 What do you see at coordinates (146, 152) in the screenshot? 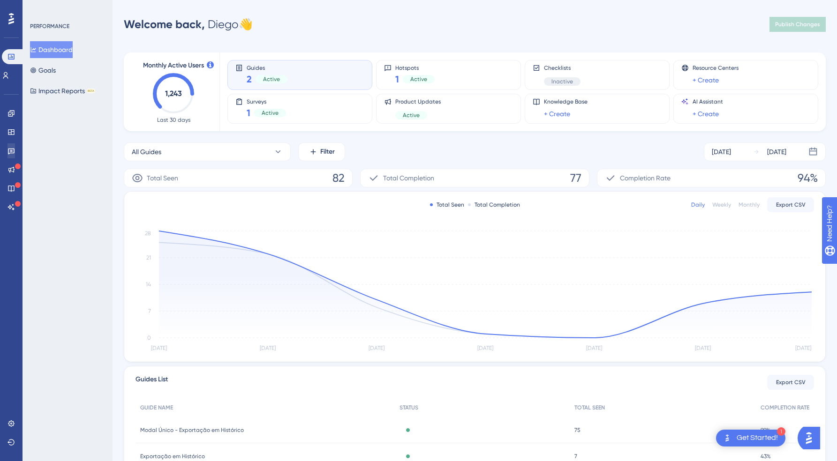
I see `span: All Guides` at bounding box center [146, 152].